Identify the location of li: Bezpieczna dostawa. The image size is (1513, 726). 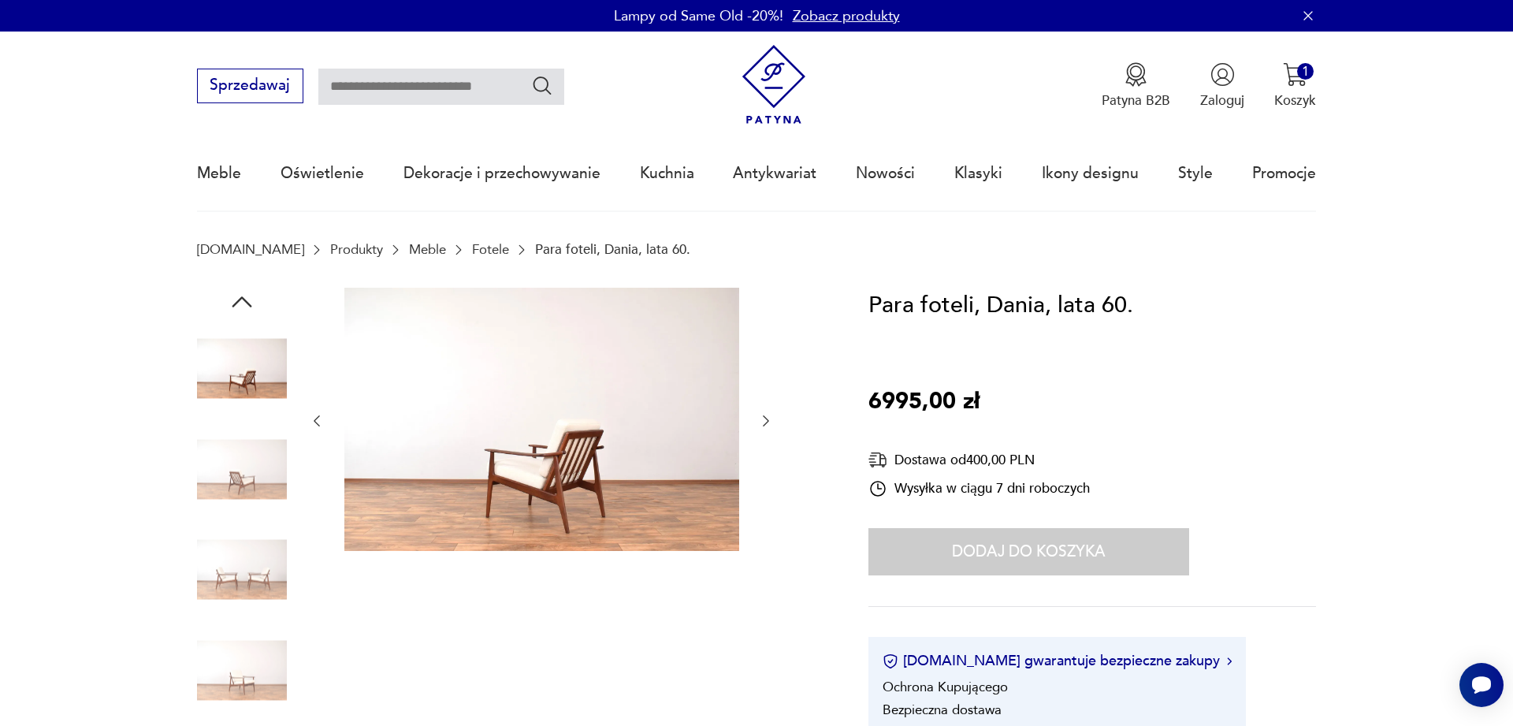
(942, 709).